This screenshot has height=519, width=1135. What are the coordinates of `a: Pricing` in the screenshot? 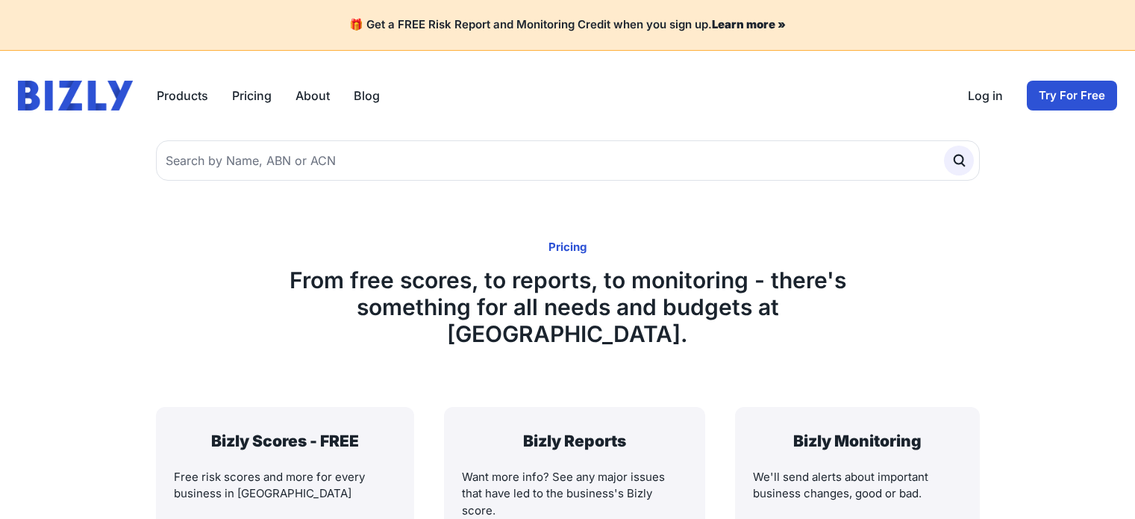 It's located at (251, 96).